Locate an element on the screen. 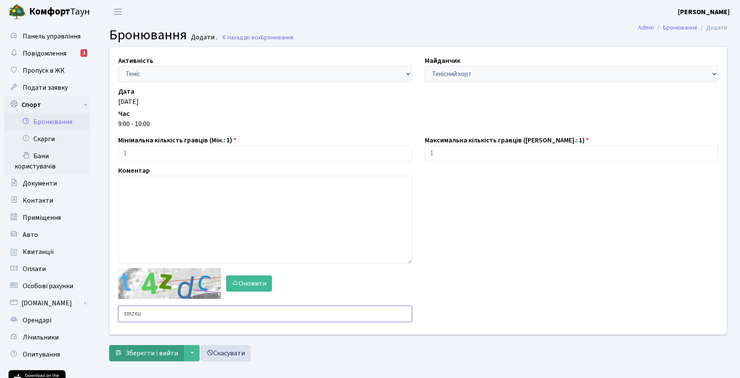 This screenshot has height=378, width=740. label: Активність is located at coordinates (136, 61).